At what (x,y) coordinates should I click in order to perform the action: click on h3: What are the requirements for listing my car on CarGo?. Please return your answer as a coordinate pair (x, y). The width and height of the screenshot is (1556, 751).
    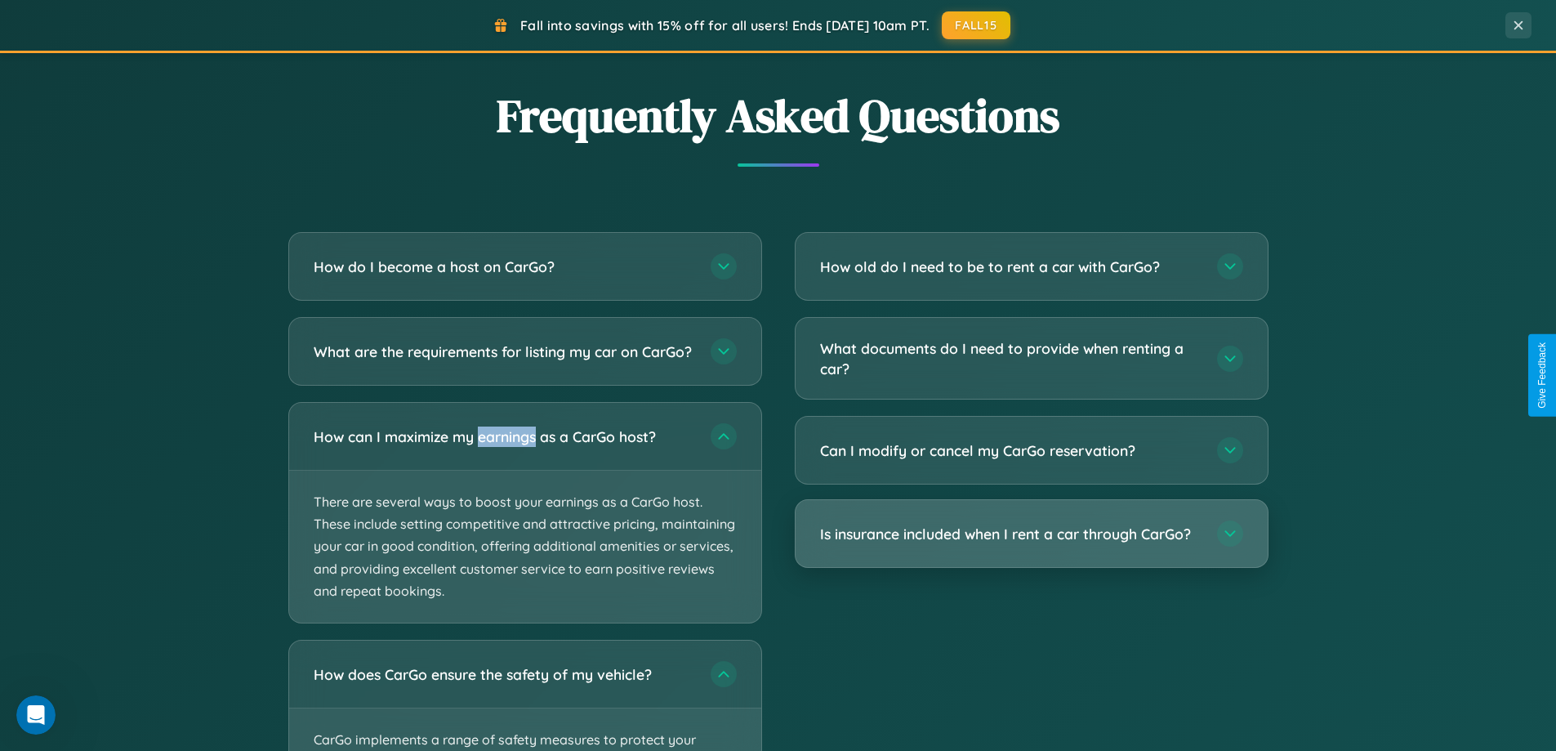
    Looking at the image, I should click on (504, 351).